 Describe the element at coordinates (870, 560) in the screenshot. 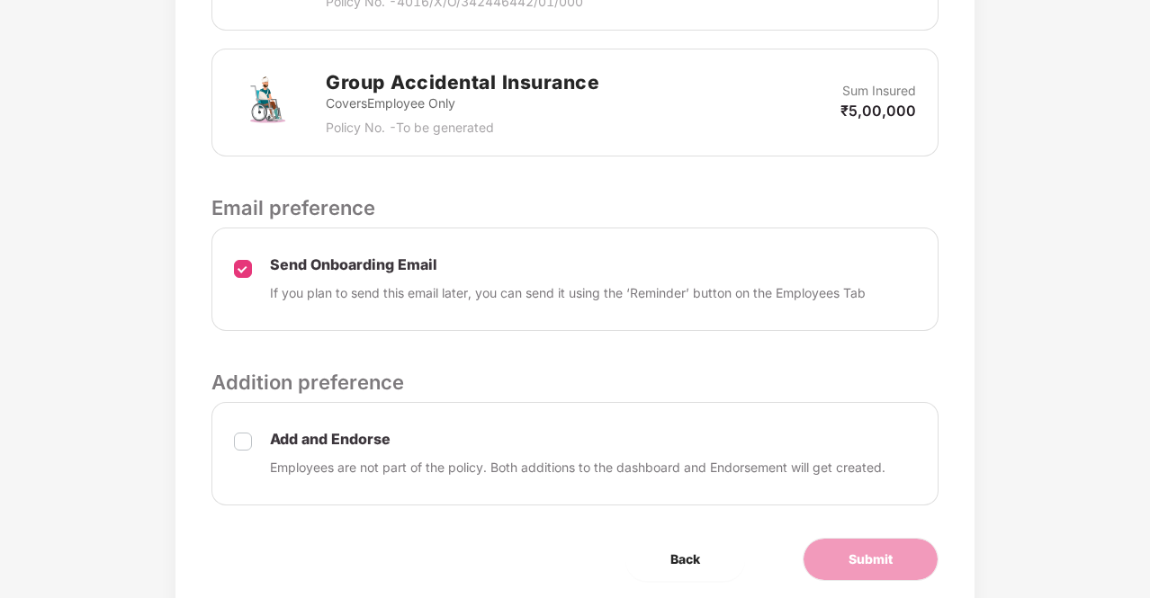

I see `button: Submit` at that location.